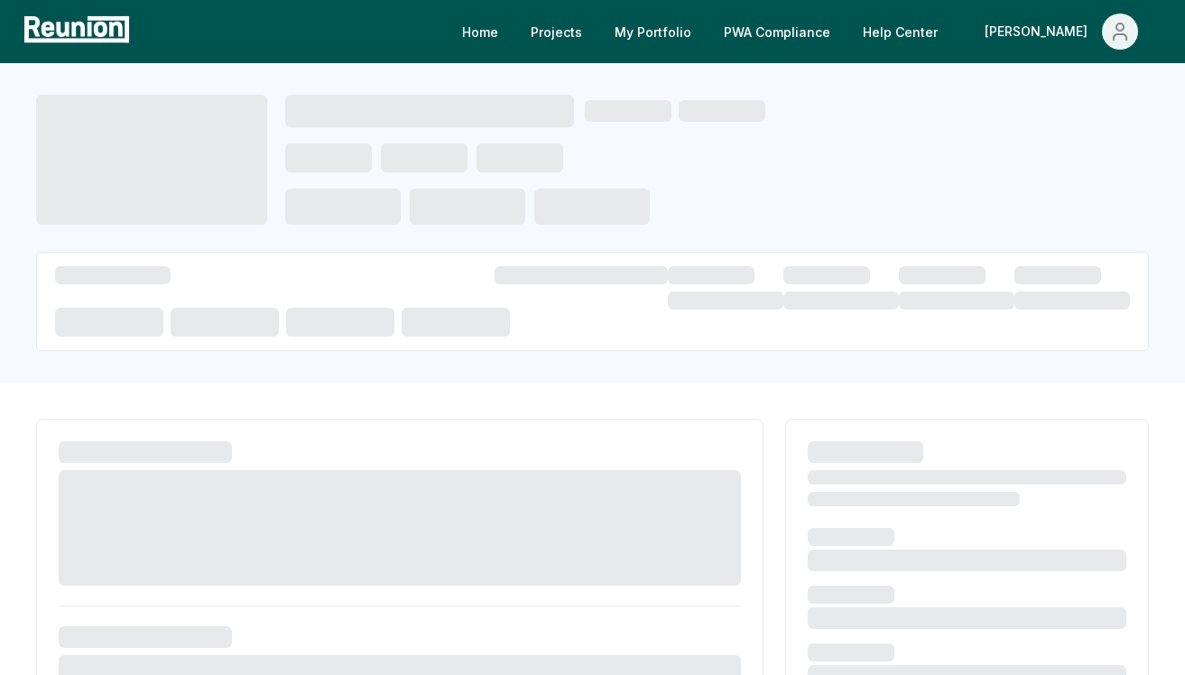 Image resolution: width=1185 pixels, height=675 pixels. Describe the element at coordinates (900, 32) in the screenshot. I see `a: Help Center` at that location.